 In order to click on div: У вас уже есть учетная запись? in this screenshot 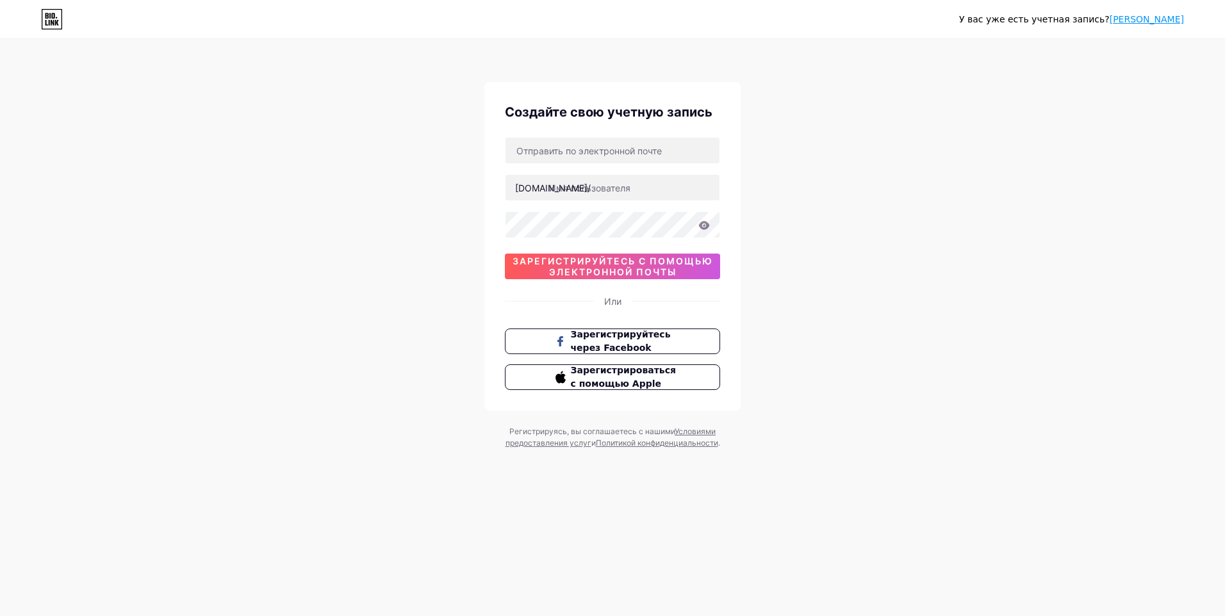, I will do `click(1071, 19)`.